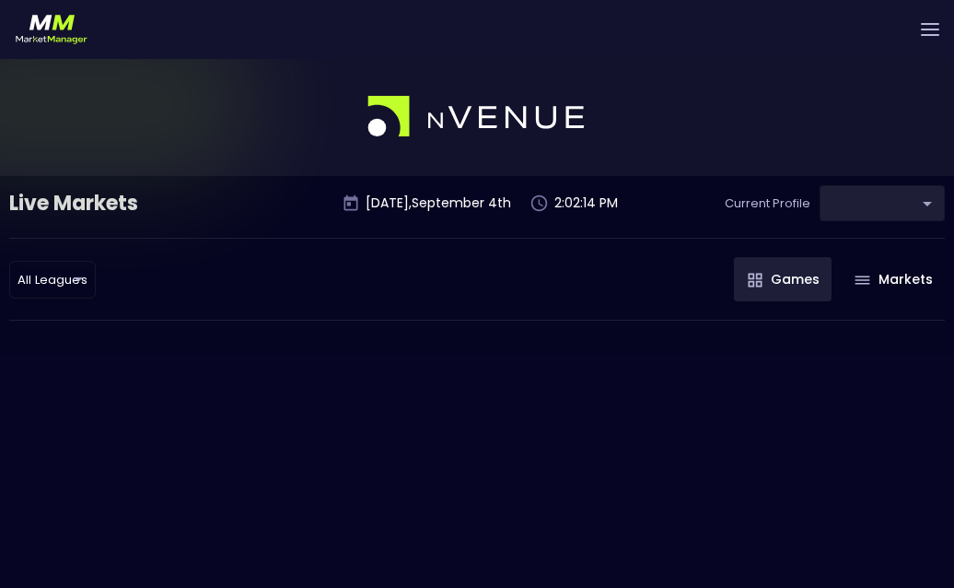  What do you see at coordinates (783, 279) in the screenshot?
I see `button: Games` at bounding box center [783, 279].